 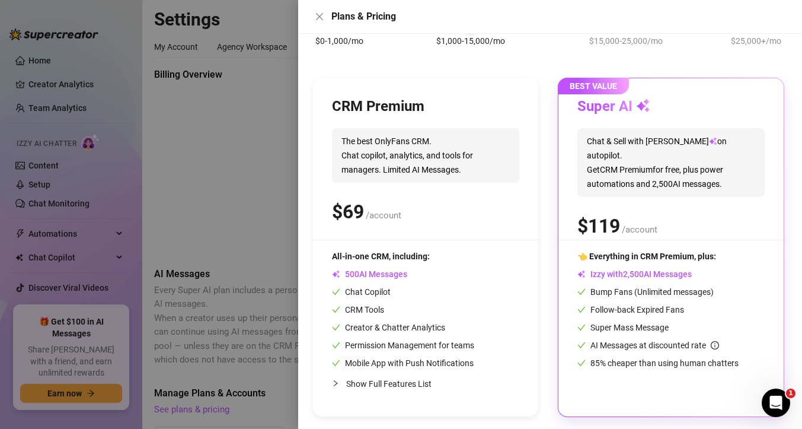 I want to click on span: $1,000-15,000/mo, so click(x=471, y=41).